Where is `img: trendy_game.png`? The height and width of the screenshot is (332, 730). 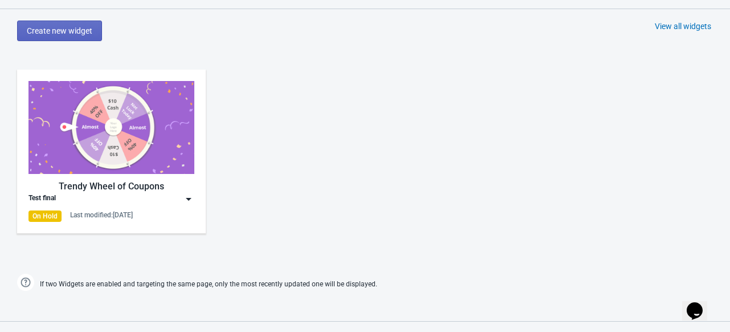 img: trendy_game.png is located at coordinates (111, 127).